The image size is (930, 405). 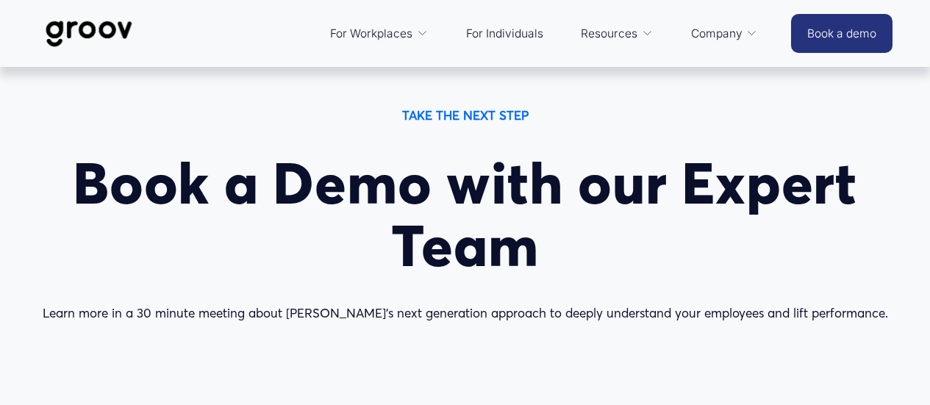 What do you see at coordinates (504, 34) in the screenshot?
I see `a: For Individuals` at bounding box center [504, 34].